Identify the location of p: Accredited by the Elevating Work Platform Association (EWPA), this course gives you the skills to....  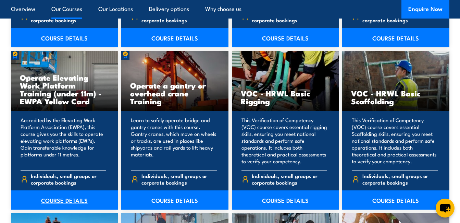
(63, 140).